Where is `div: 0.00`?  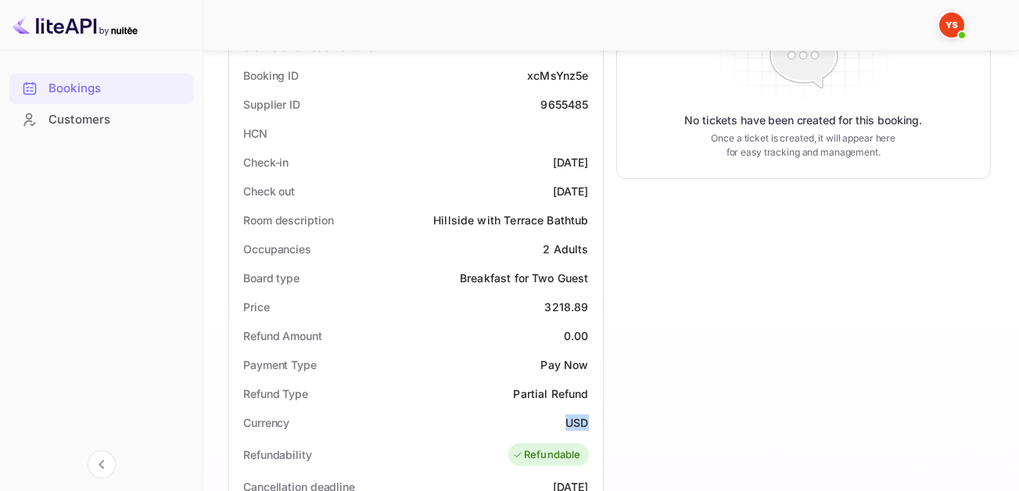
div: 0.00 is located at coordinates (576, 336).